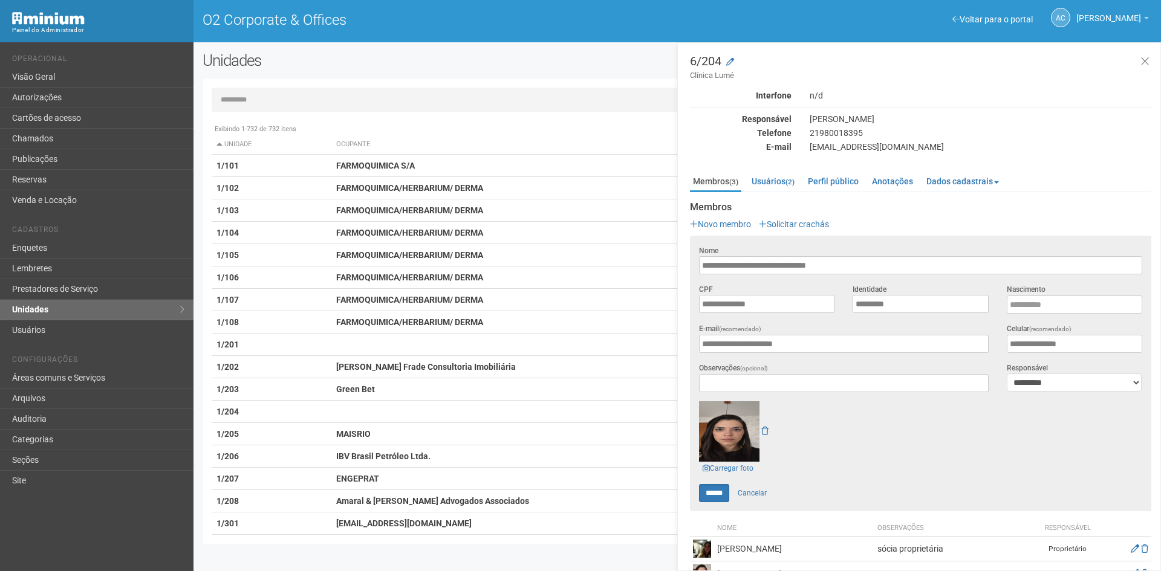 This screenshot has height=571, width=1161. I want to click on a: Novo membro, so click(720, 224).